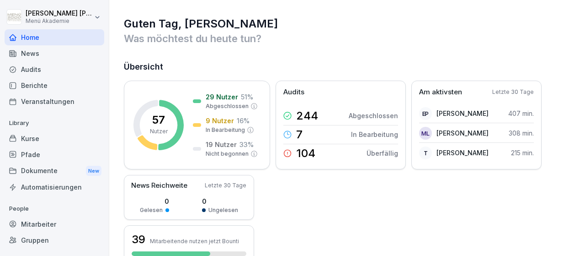 The height and width of the screenshot is (256, 585). I want to click on div: Home, so click(54, 37).